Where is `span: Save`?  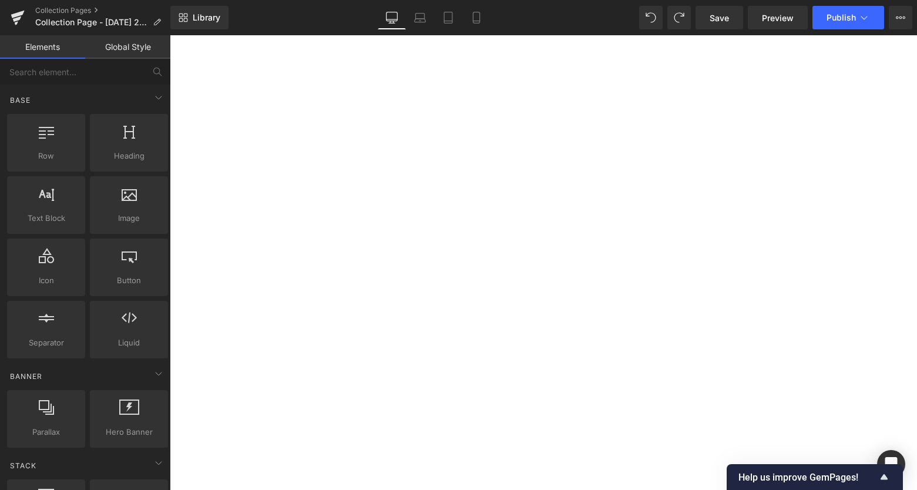 span: Save is located at coordinates (719, 18).